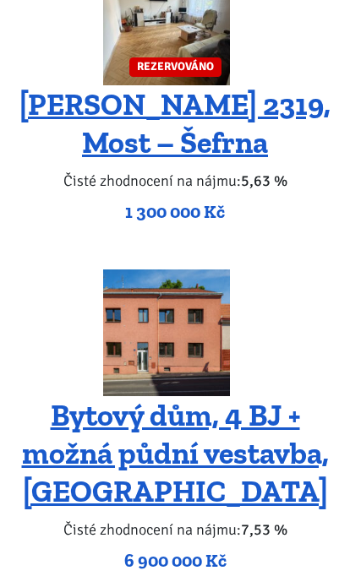 The height and width of the screenshot is (587, 350). I want to click on p: 6 900 000 Kč, so click(175, 562).